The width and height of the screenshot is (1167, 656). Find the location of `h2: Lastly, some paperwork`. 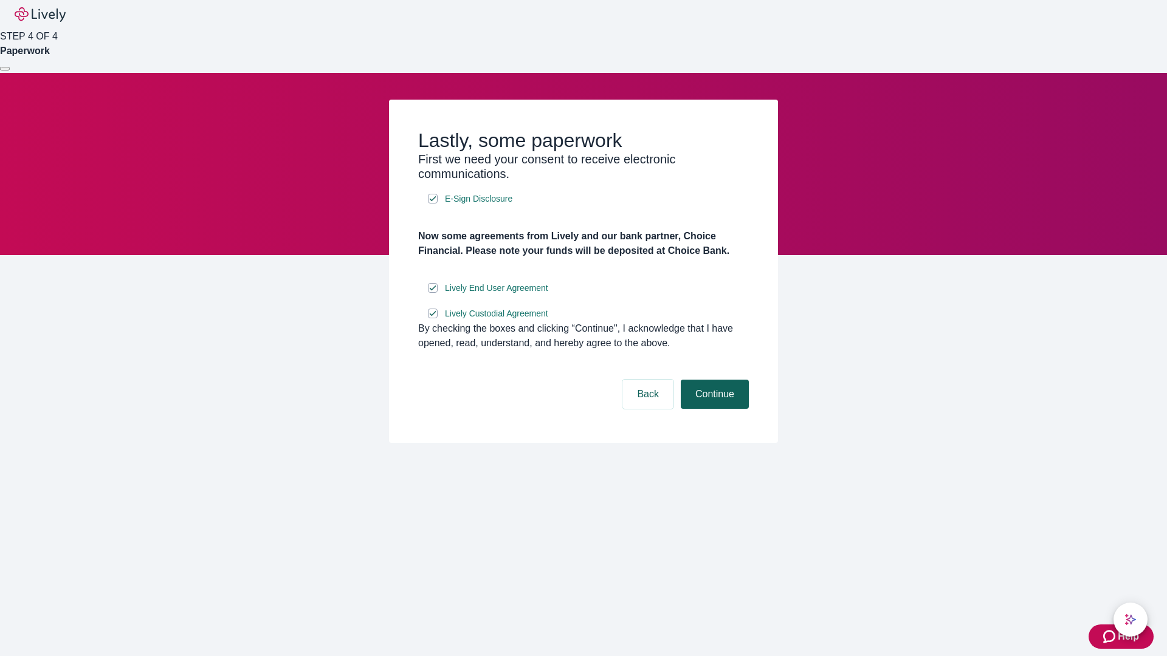

h2: Lastly, some paperwork is located at coordinates (583, 140).